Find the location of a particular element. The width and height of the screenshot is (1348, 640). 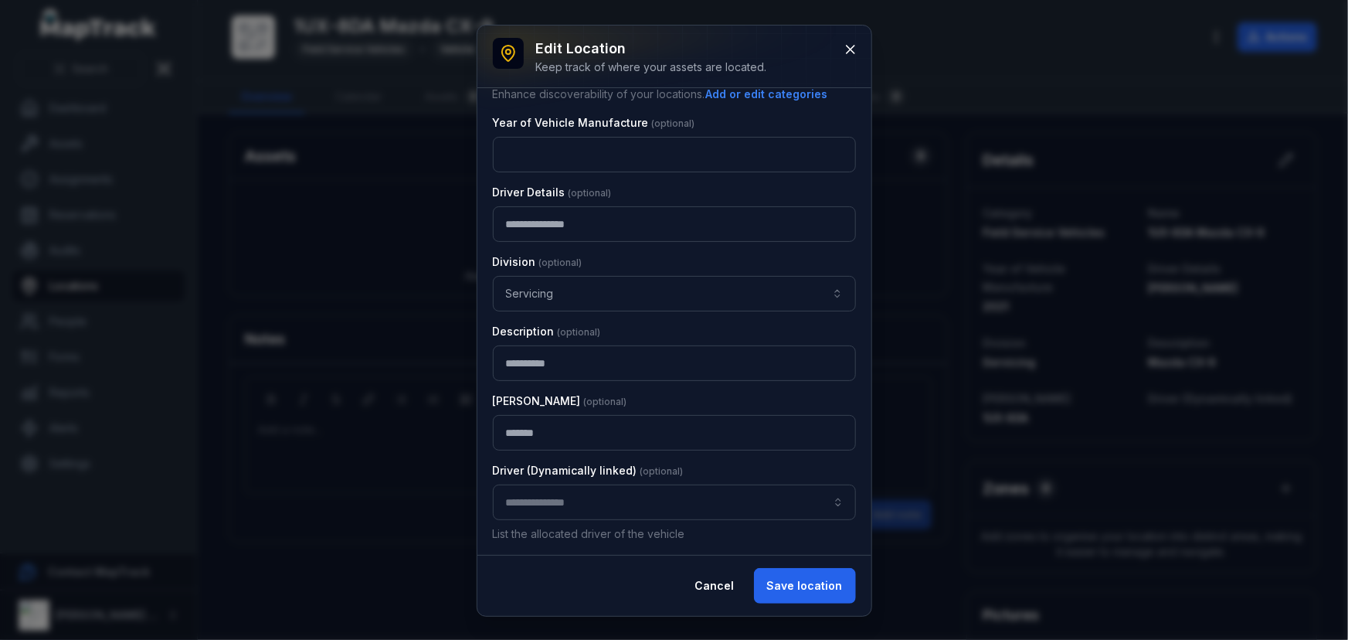

button: Cancel is located at coordinates (715, 586).